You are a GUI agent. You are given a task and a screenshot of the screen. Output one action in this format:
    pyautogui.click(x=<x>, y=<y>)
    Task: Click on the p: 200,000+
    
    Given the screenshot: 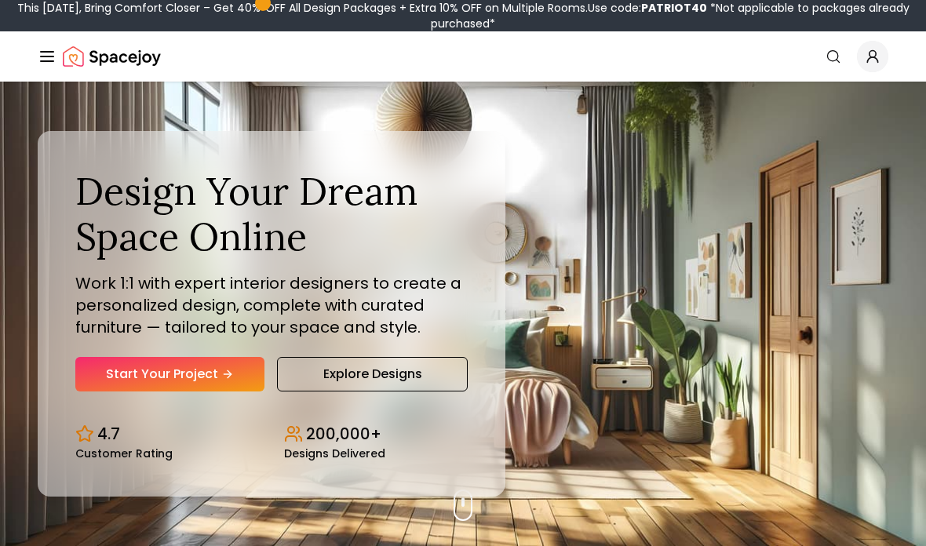 What is the action you would take?
    pyautogui.click(x=344, y=434)
    